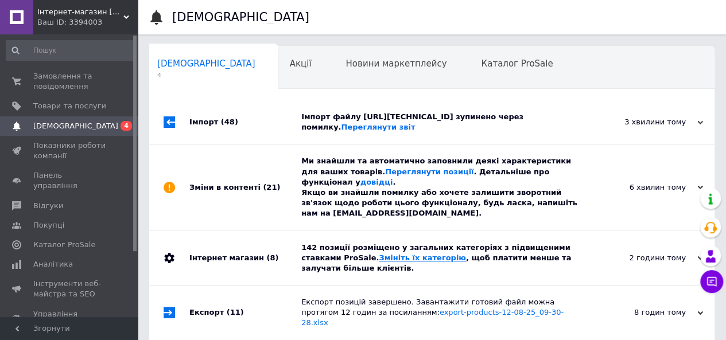  Describe the element at coordinates (245, 122) in the screenshot. I see `div: Імпорт` at that location.